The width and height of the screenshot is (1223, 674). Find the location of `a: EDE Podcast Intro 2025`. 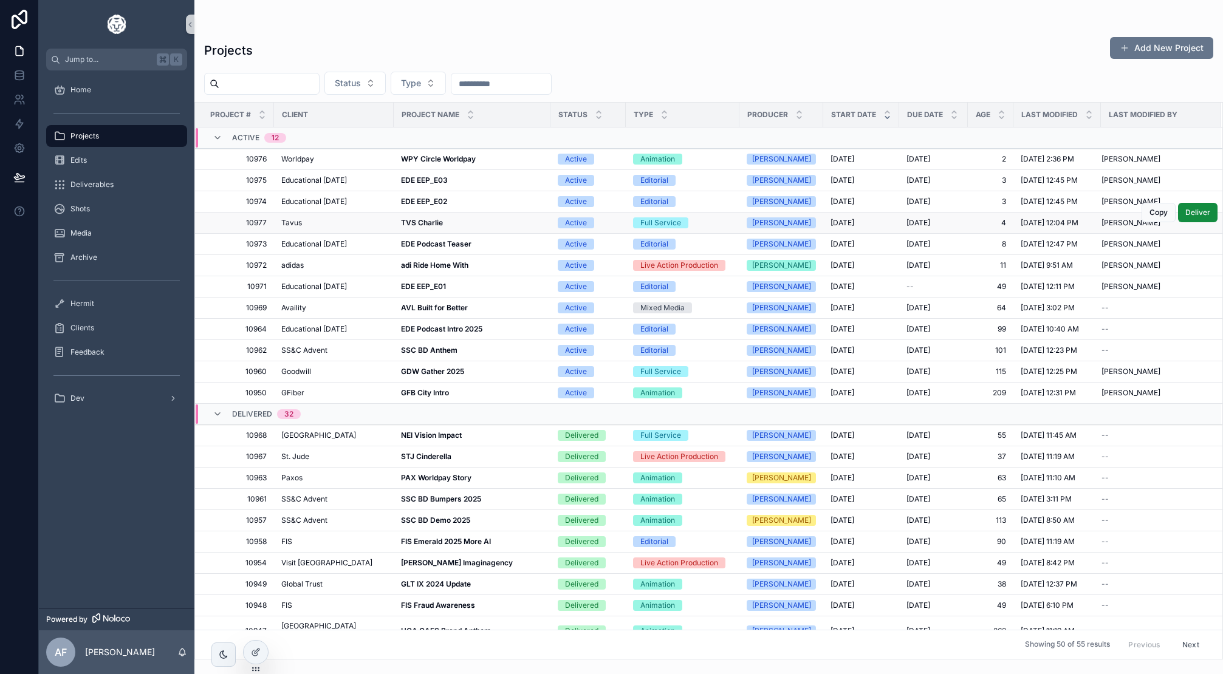

a: EDE Podcast Intro 2025 is located at coordinates (472, 329).